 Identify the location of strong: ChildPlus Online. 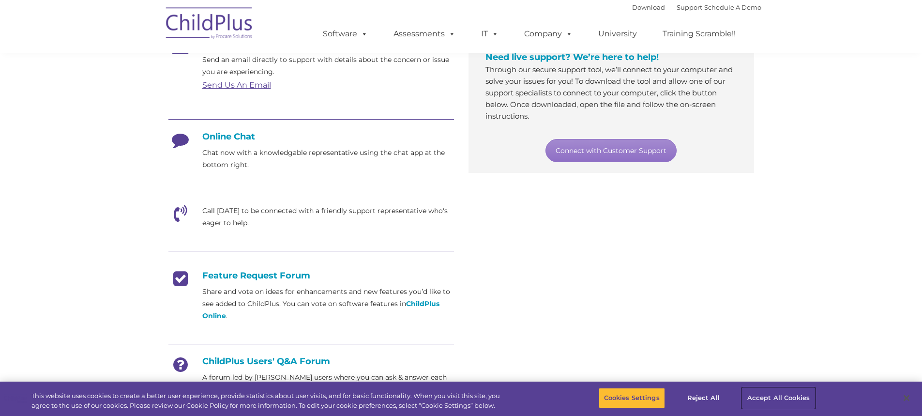
(321, 309).